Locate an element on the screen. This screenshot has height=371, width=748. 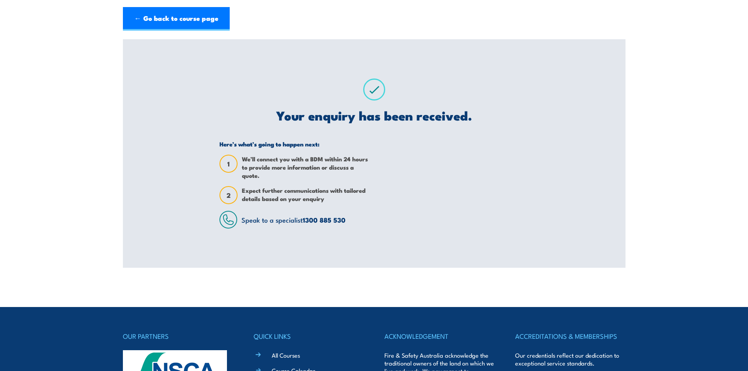
span: Speak to a specialist is located at coordinates (293, 220).